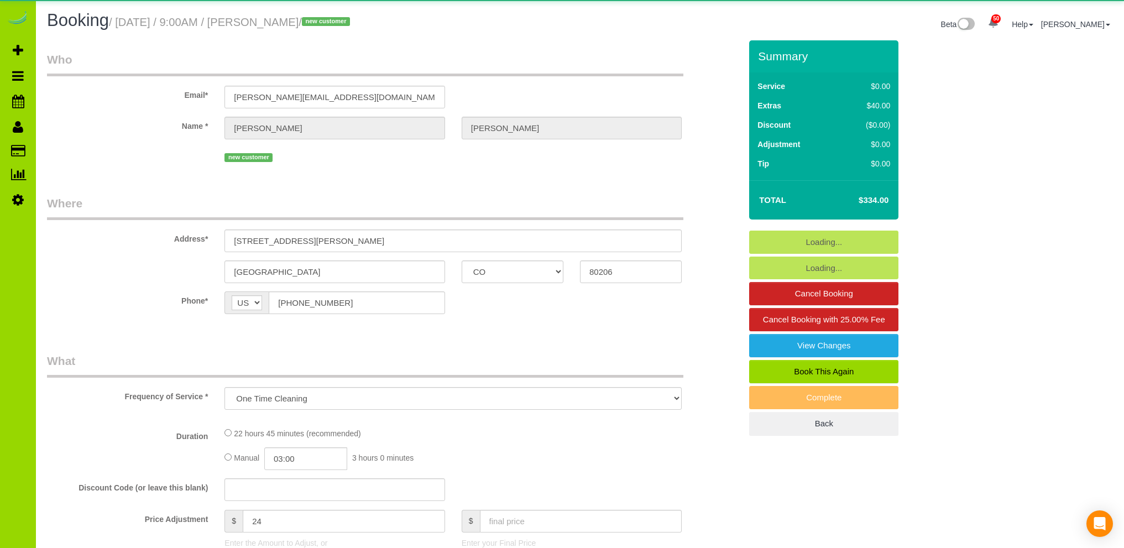  What do you see at coordinates (769, 106) in the screenshot?
I see `label: Extras` at bounding box center [769, 106].